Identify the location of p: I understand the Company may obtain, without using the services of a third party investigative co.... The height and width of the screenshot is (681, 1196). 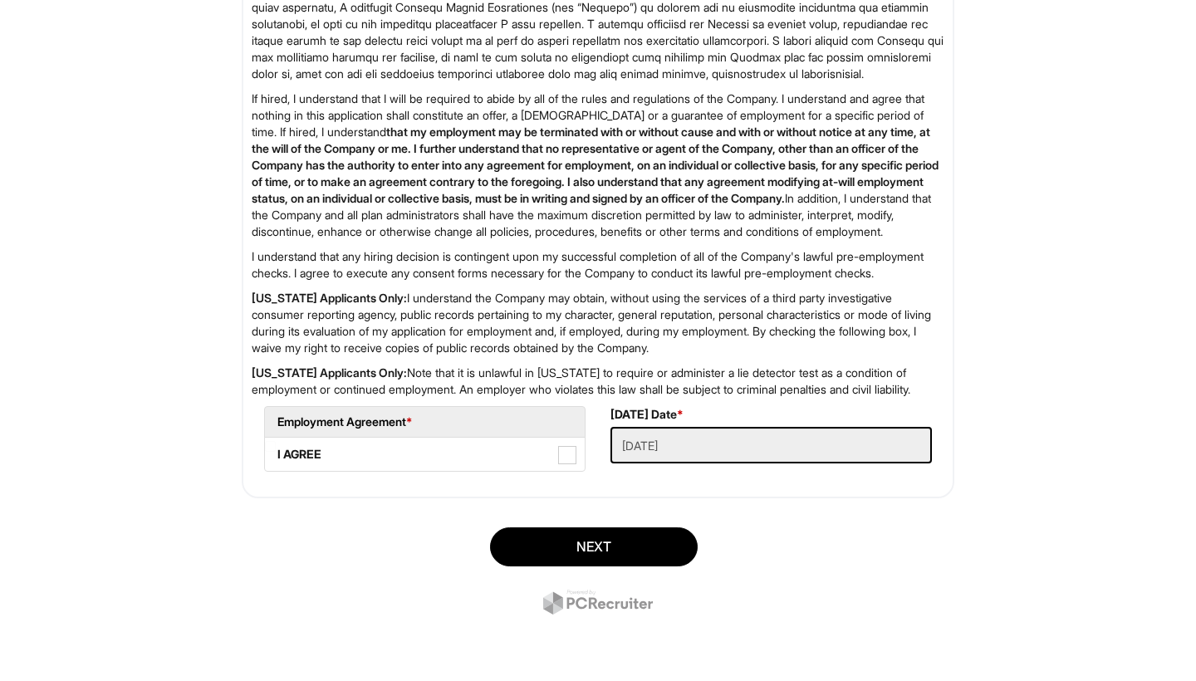
(598, 323).